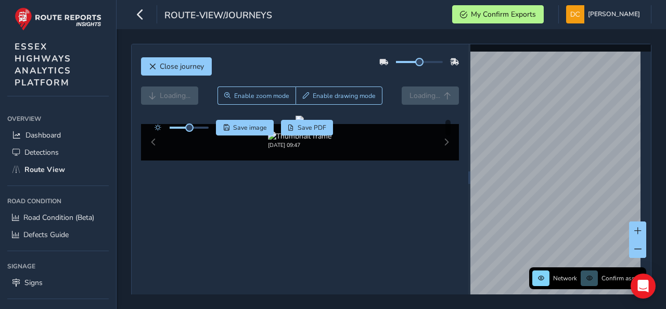 Image resolution: width=666 pixels, height=309 pixels. Describe the element at coordinates (58, 266) in the screenshot. I see `div: Signage` at that location.